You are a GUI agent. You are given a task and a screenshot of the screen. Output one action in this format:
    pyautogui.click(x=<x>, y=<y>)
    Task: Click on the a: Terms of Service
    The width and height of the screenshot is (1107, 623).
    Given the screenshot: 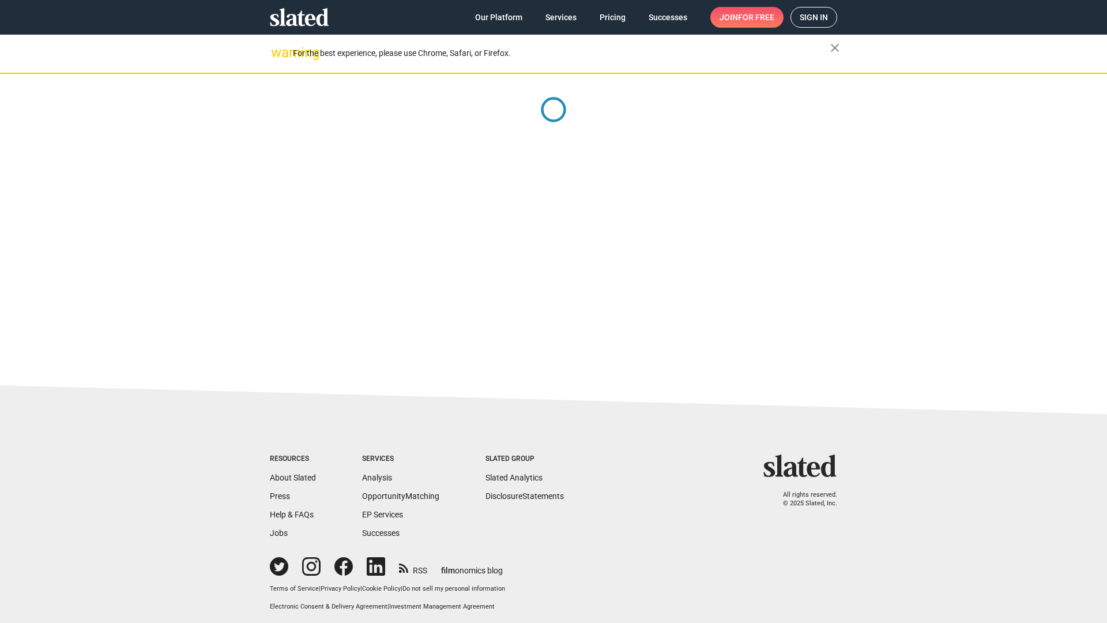 What is the action you would take?
    pyautogui.click(x=294, y=588)
    